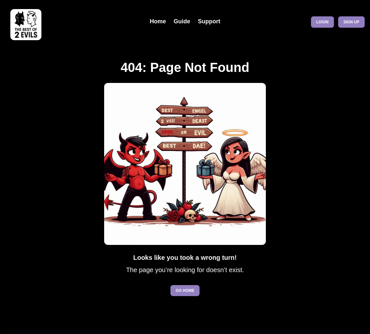 The height and width of the screenshot is (334, 370). I want to click on a: Support, so click(209, 21).